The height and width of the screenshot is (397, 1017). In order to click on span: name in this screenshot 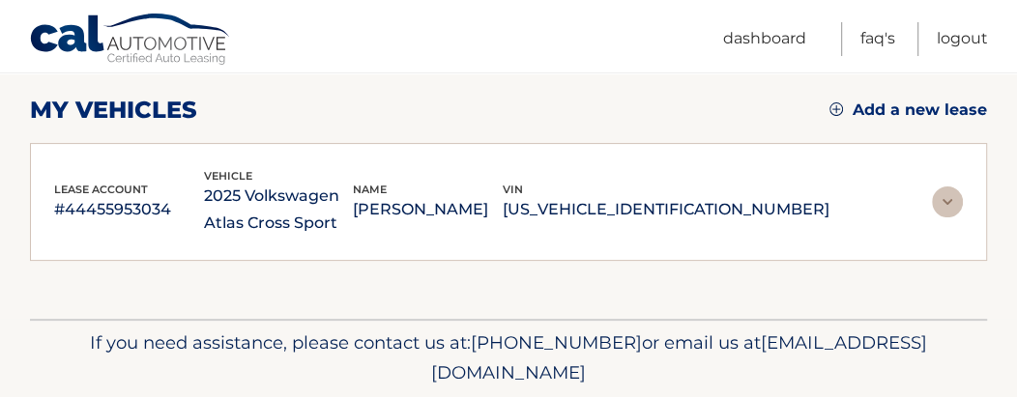, I will do `click(369, 189)`.